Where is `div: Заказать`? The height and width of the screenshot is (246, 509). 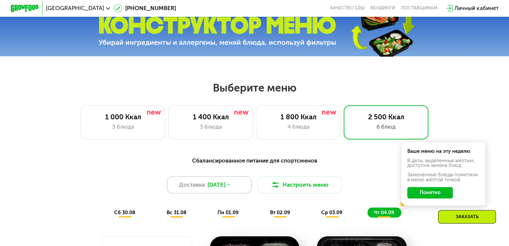 div: Заказать is located at coordinates (467, 216).